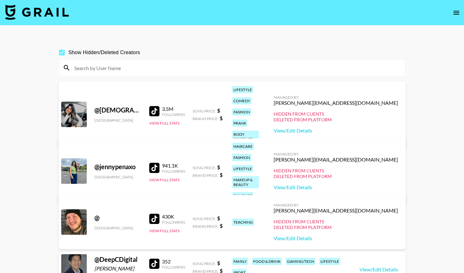 This screenshot has height=273, width=464. What do you see at coordinates (267, 261) in the screenshot?
I see `div: food & drink` at bounding box center [267, 261].